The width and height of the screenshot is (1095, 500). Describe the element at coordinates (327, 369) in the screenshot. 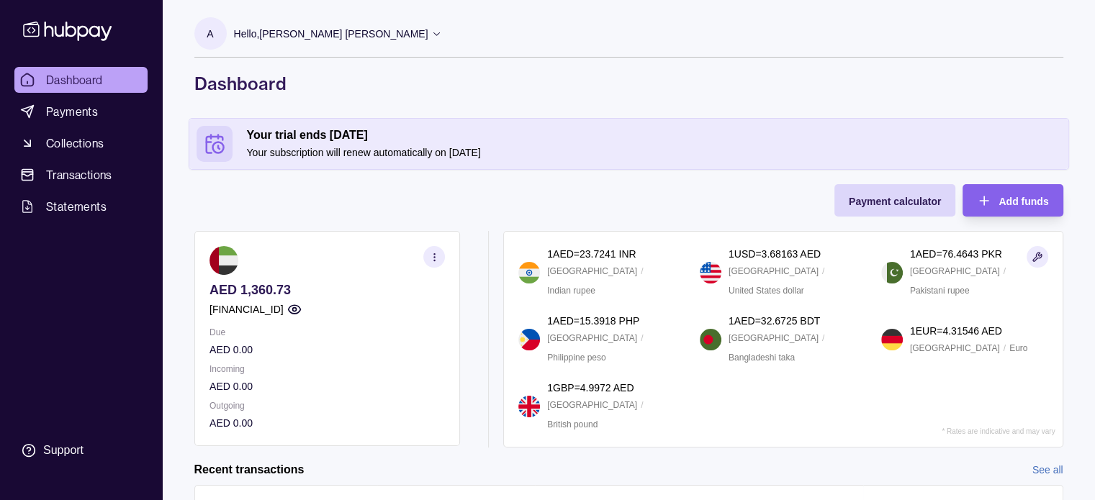

I see `p: Incoming` at that location.